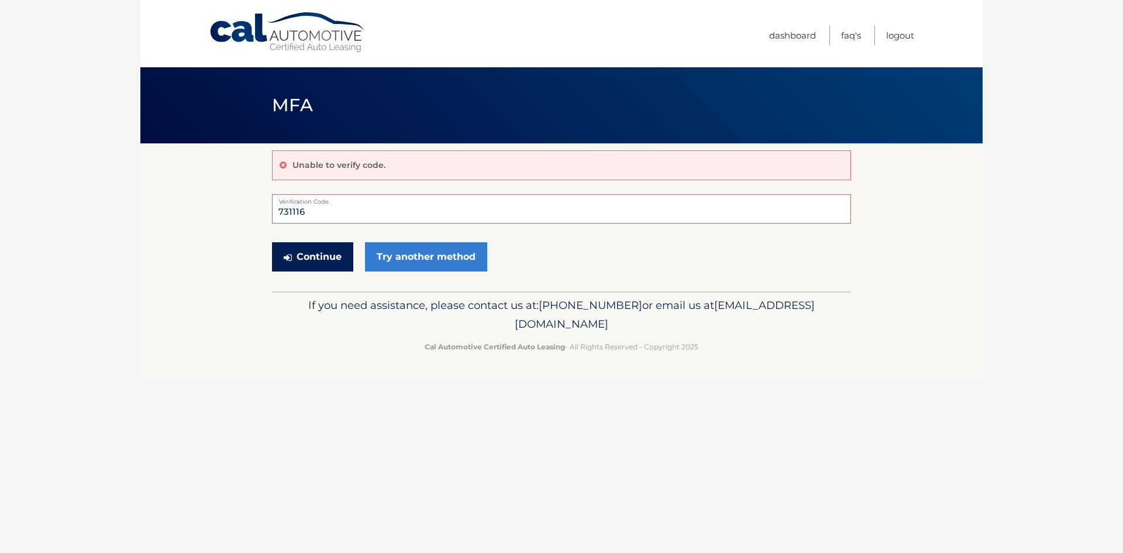  What do you see at coordinates (793, 35) in the screenshot?
I see `a: Dashboard` at bounding box center [793, 35].